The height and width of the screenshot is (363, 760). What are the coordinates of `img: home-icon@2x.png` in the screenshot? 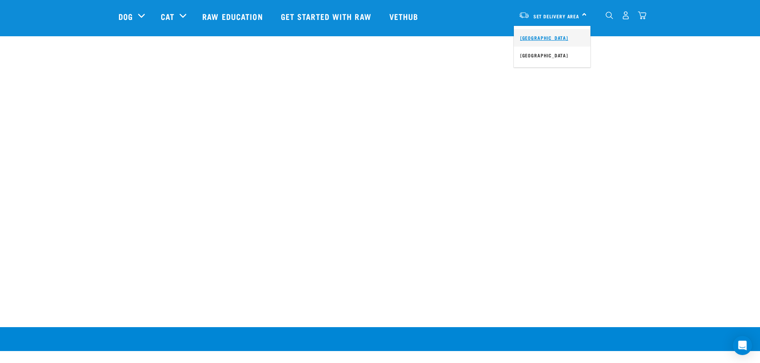 It's located at (642, 15).